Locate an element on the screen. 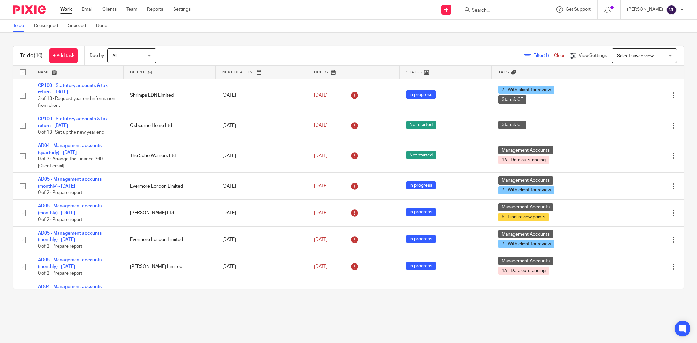 This screenshot has height=343, width=697. span: All is located at coordinates (115, 56).